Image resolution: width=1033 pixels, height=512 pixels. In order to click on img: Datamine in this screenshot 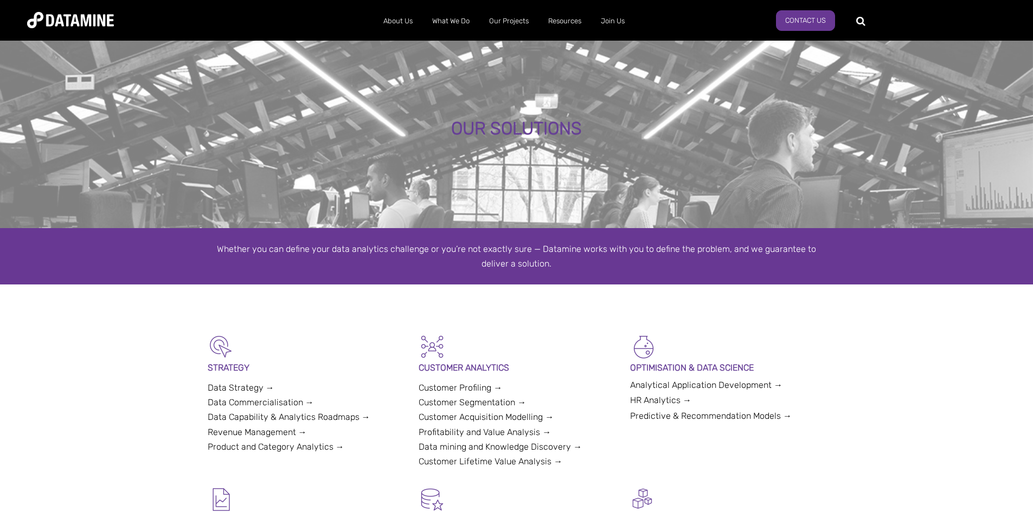, I will do `click(70, 20)`.